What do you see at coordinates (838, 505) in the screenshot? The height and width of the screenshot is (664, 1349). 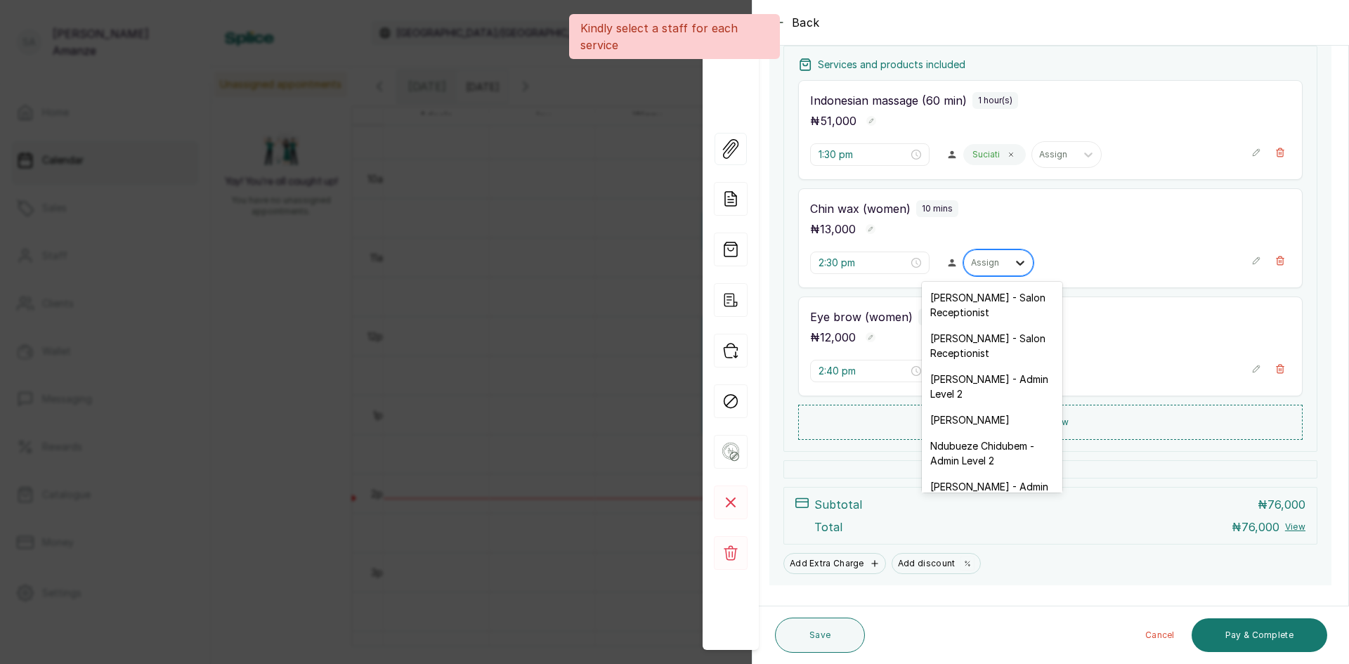 I see `p: Subtotal` at bounding box center [838, 505].